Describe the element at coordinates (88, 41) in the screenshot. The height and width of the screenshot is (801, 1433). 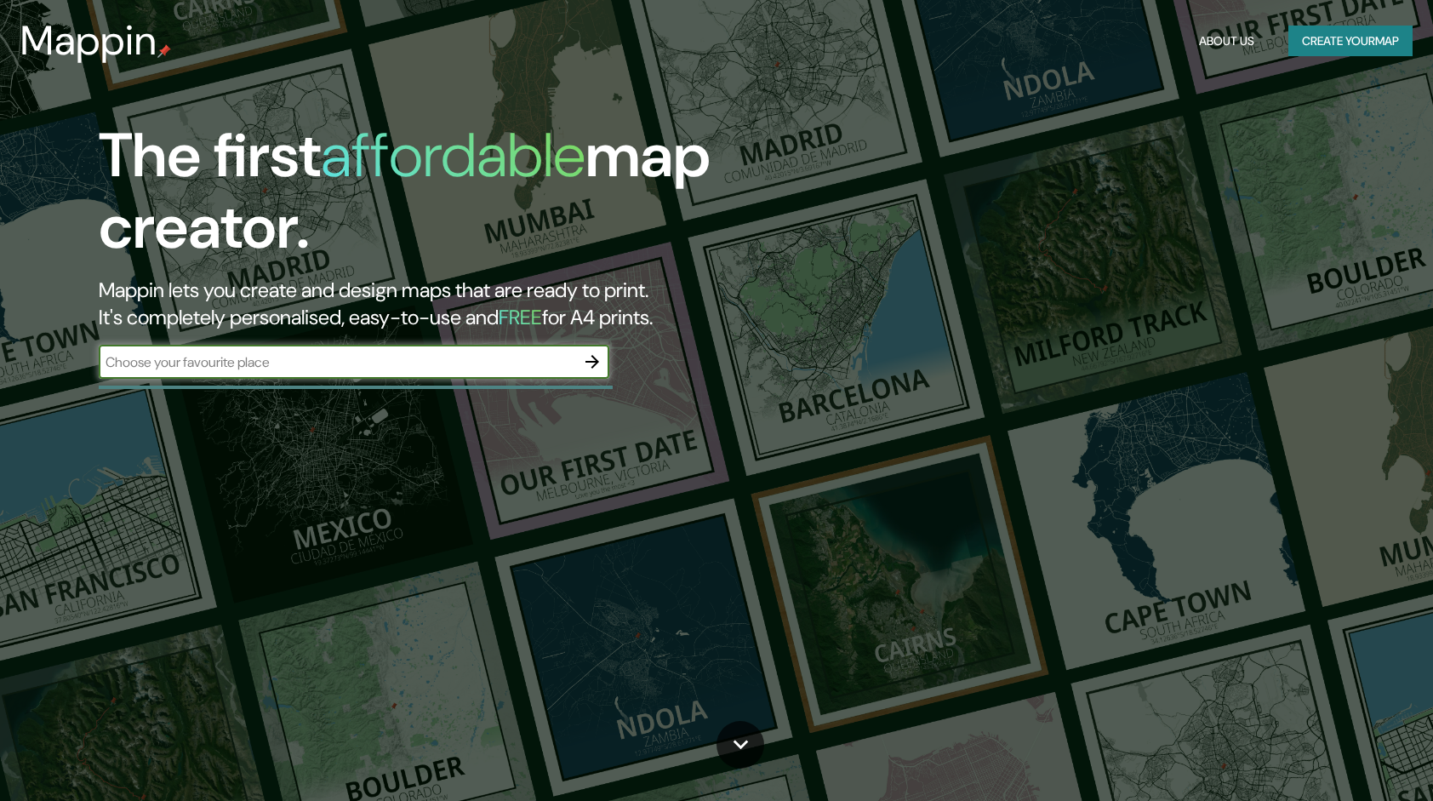
I see `h3: Mappin` at that location.